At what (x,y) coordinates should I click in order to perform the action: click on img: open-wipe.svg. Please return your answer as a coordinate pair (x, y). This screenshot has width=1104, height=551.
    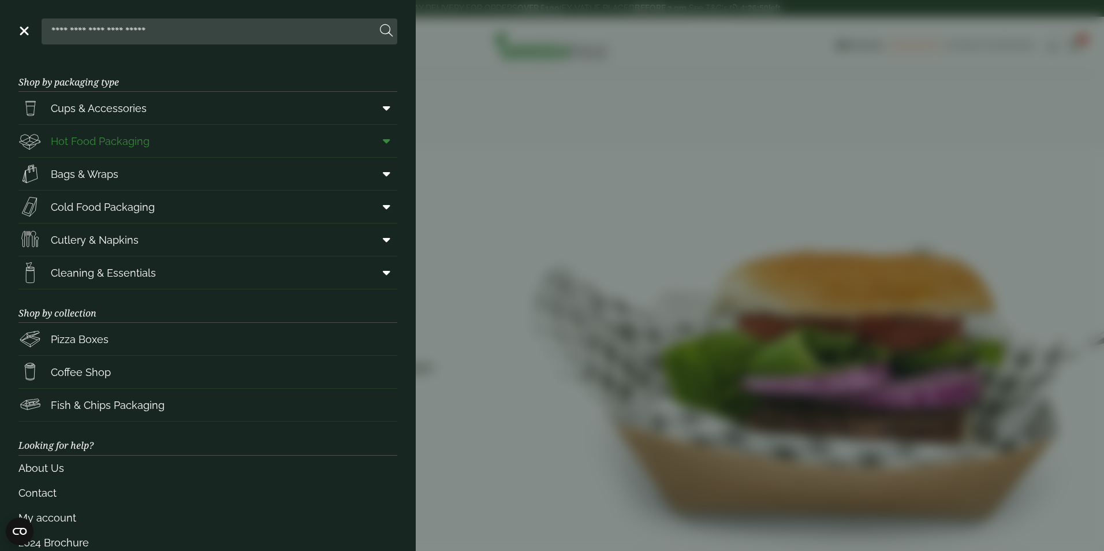
    Looking at the image, I should click on (30, 273).